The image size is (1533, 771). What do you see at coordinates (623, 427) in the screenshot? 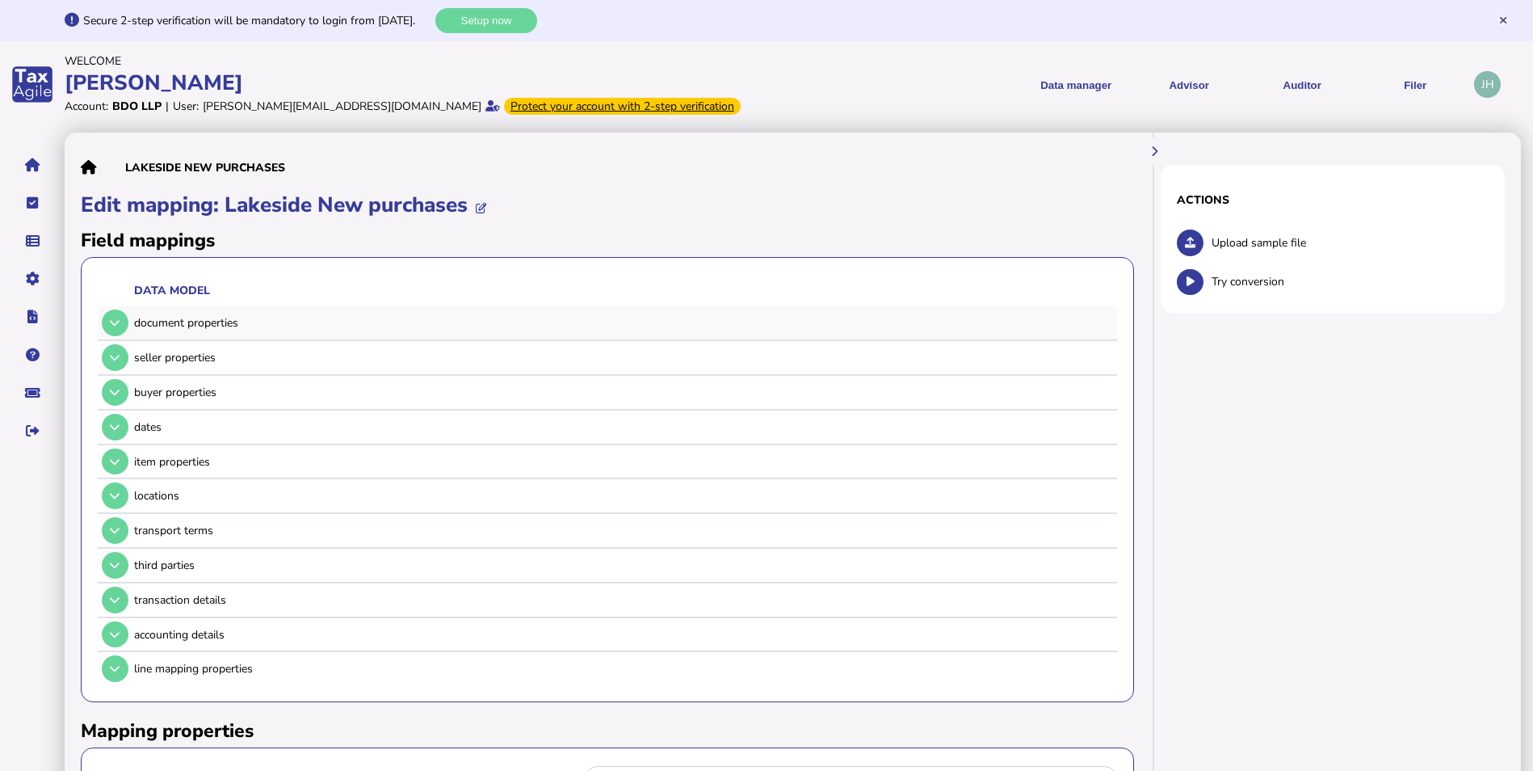
I see `div: dates` at bounding box center [623, 427].